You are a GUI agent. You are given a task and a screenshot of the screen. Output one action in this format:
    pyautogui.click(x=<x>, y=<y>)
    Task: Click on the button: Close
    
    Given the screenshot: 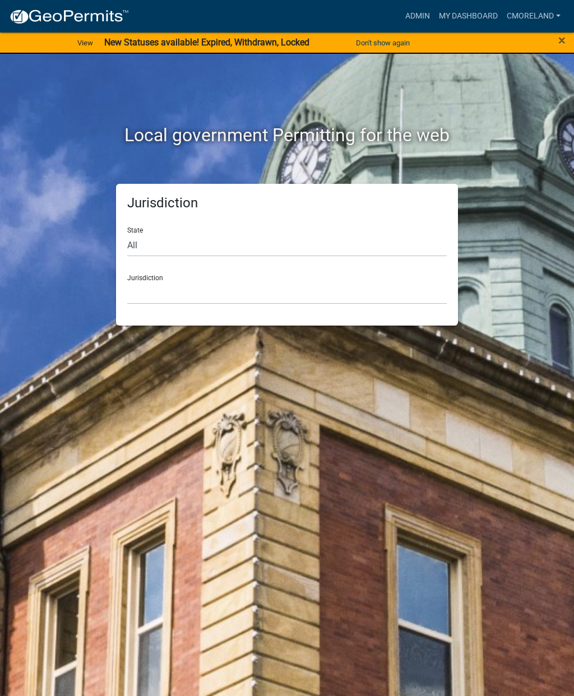 What is the action you would take?
    pyautogui.click(x=561, y=40)
    